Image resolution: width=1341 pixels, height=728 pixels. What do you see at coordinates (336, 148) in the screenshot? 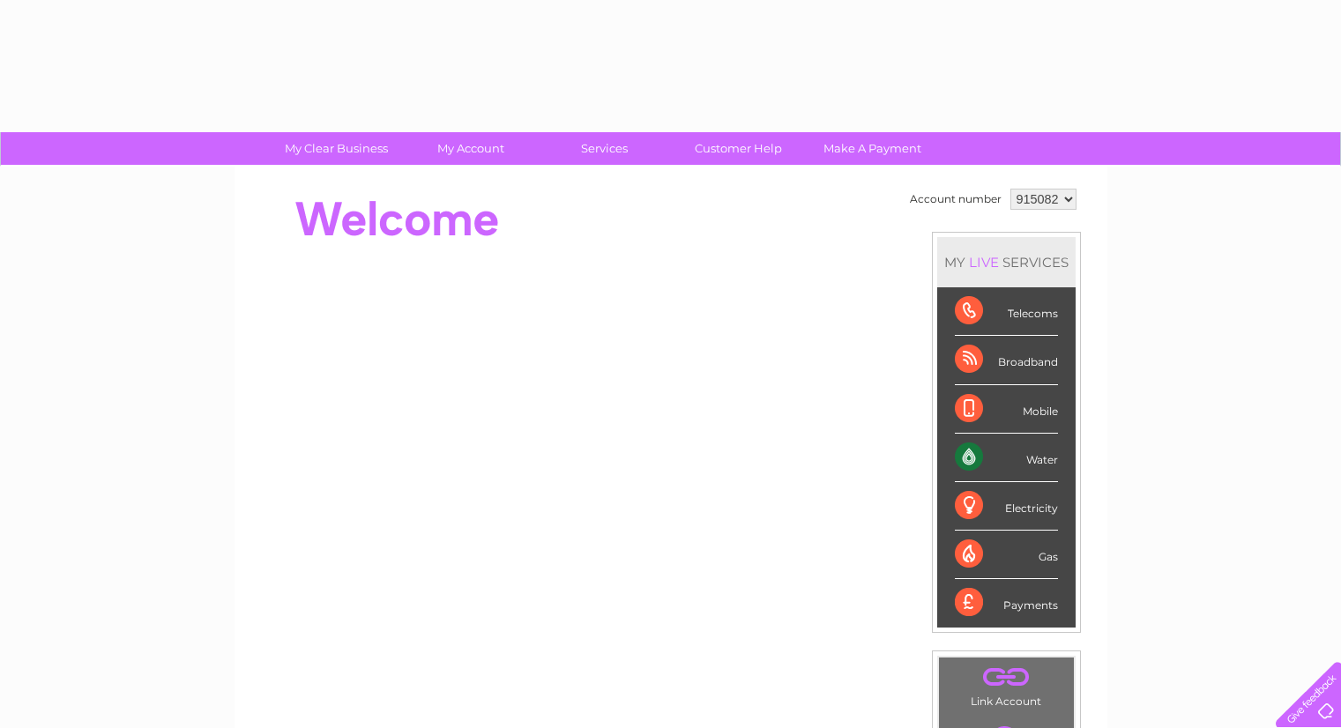
I see `a: My Clear Business` at bounding box center [336, 148].